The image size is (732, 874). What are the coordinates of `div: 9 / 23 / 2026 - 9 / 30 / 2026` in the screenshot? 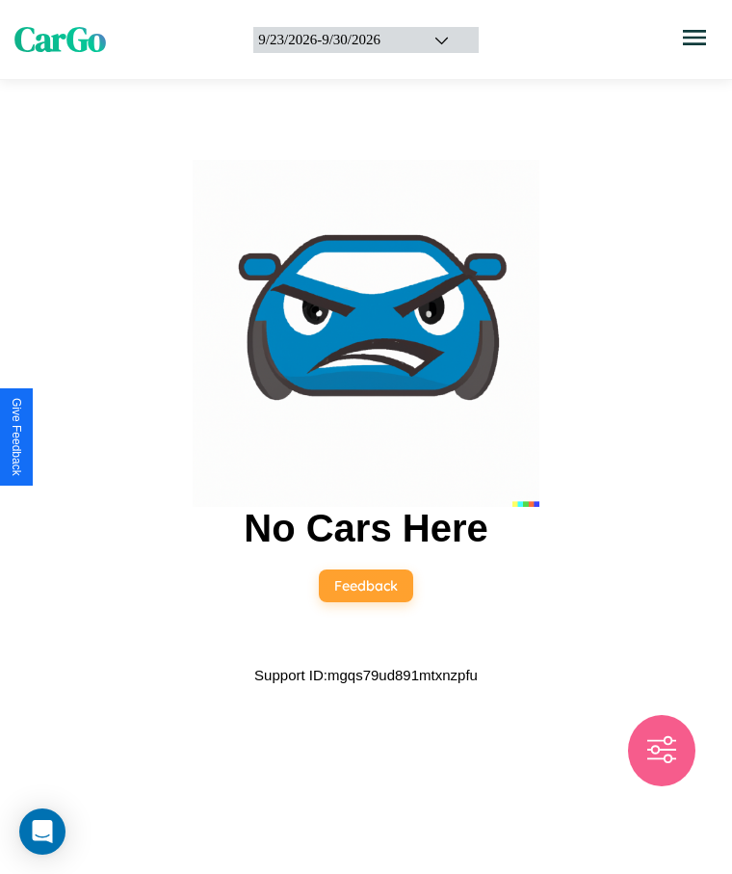 It's located at (333, 40).